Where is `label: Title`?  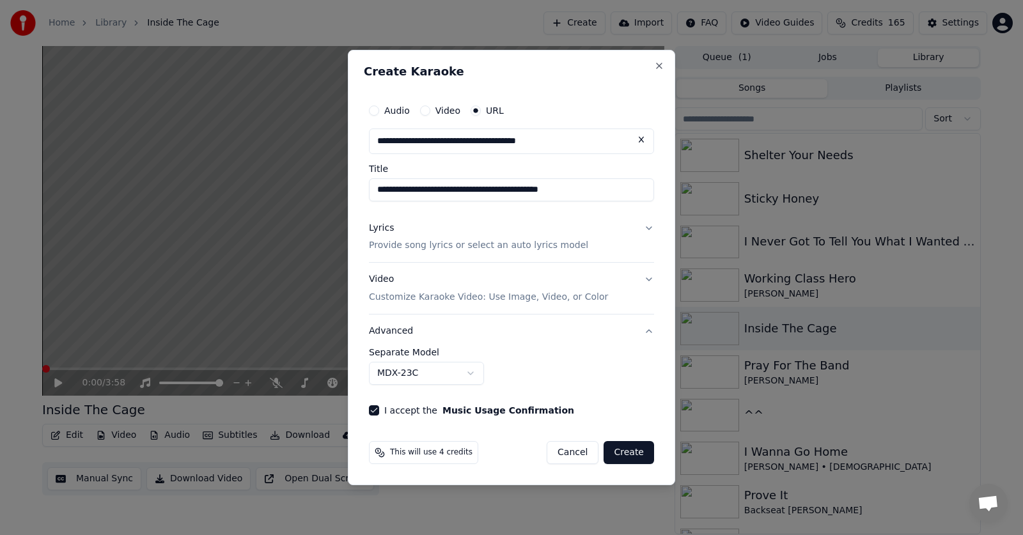 label: Title is located at coordinates (512, 169).